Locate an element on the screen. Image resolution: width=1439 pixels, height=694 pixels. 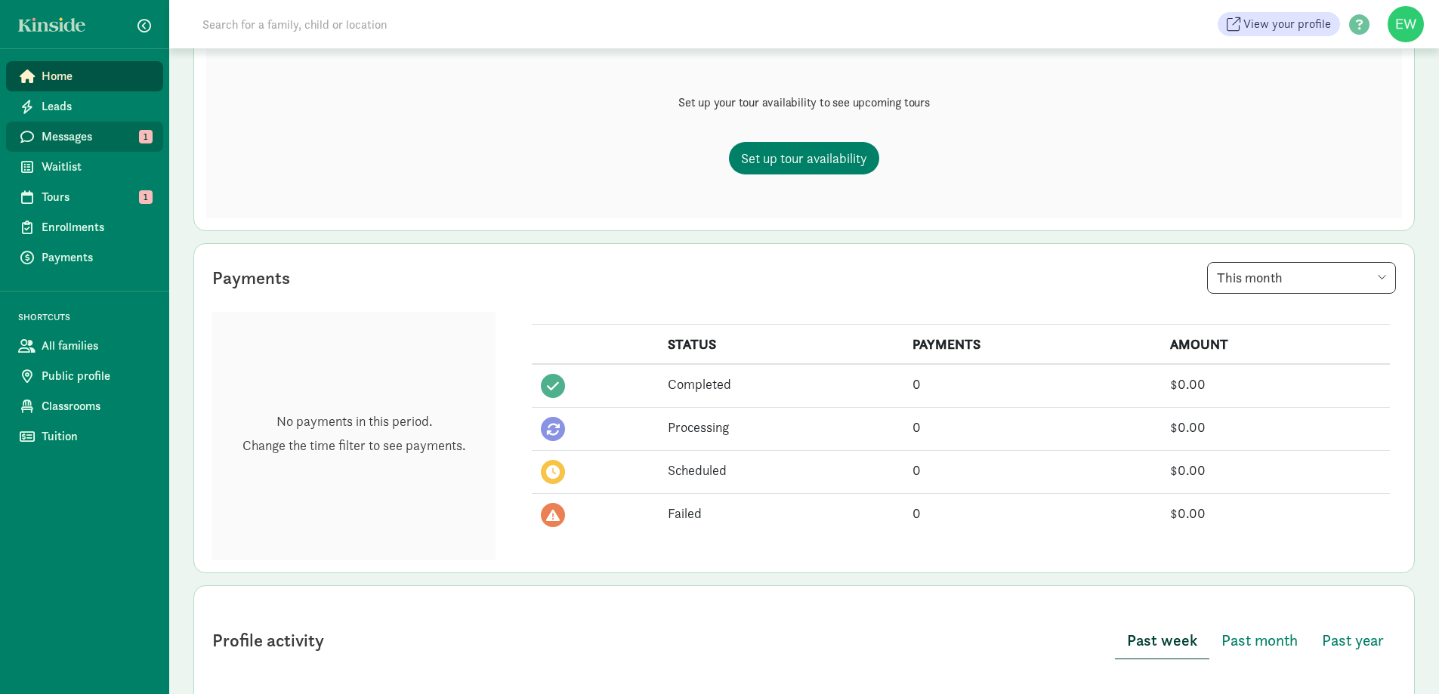
p: No payments in this period. is located at coordinates (354, 422).